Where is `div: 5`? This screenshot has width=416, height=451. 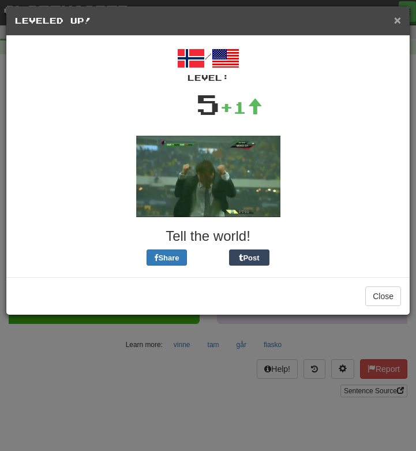 div: 5 is located at coordinates (208, 104).